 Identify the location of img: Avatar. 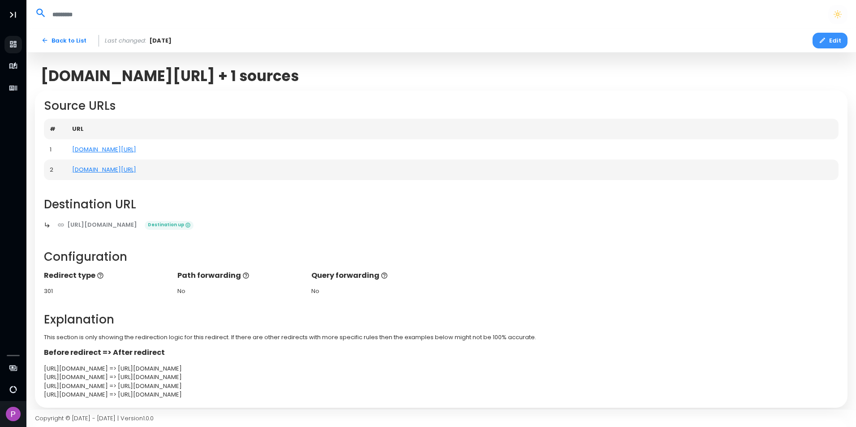
(13, 414).